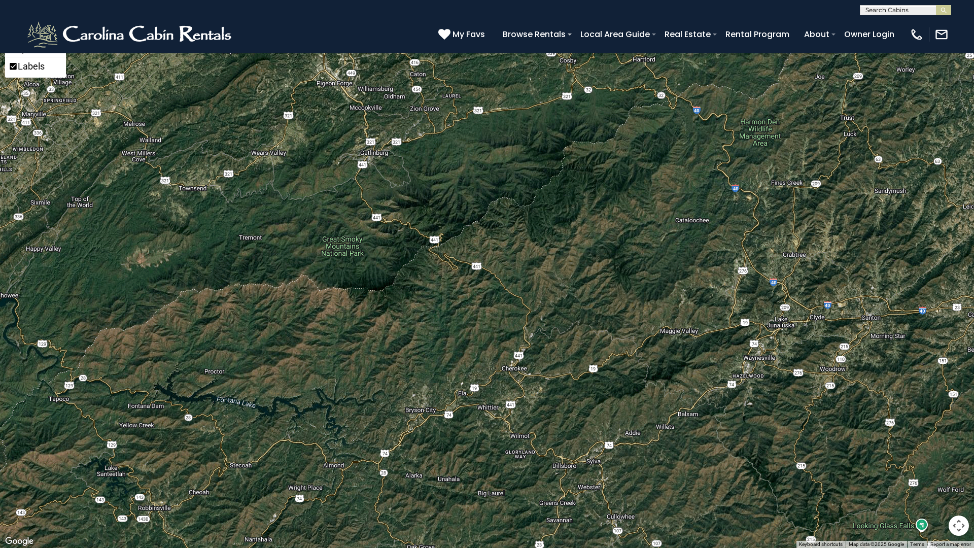 The image size is (974, 548). Describe the element at coordinates (687, 34) in the screenshot. I see `a: Real Estate` at that location.